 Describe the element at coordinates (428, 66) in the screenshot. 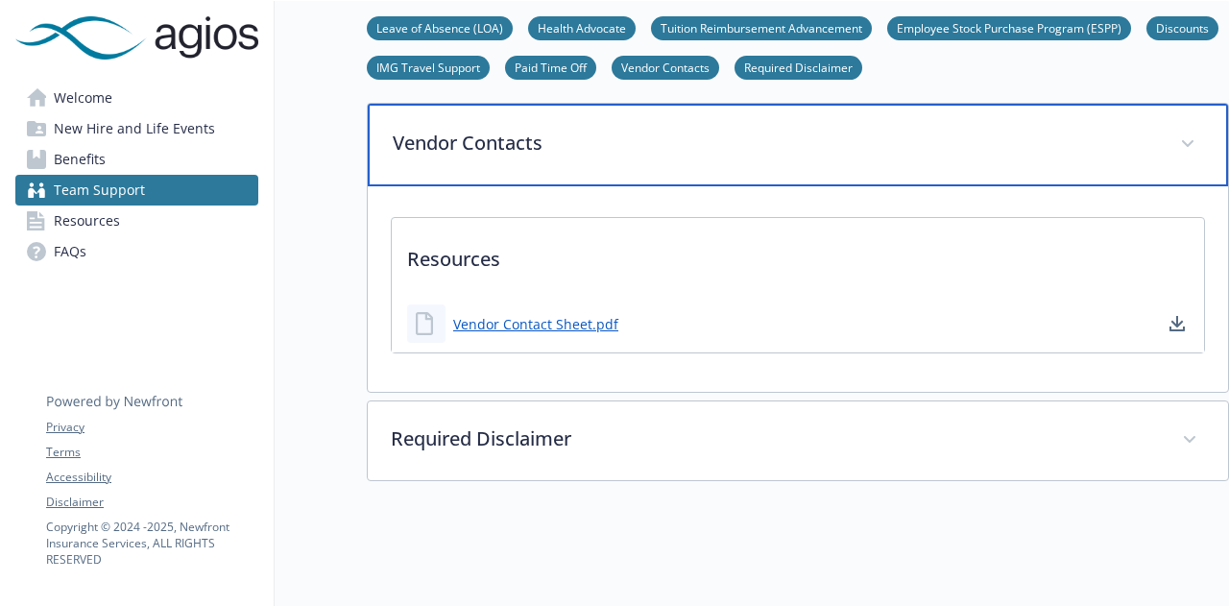

I see `a: IMG Travel Support` at that location.